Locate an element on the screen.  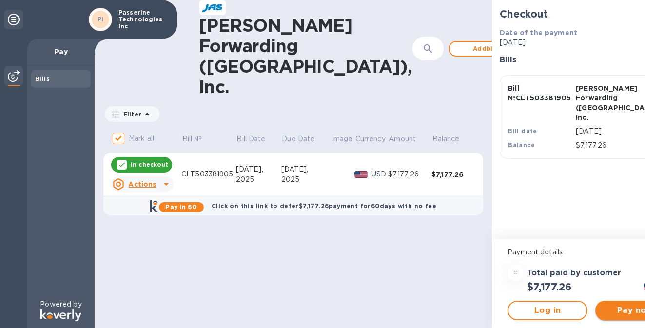
b: Date of the payment is located at coordinates (538, 33).